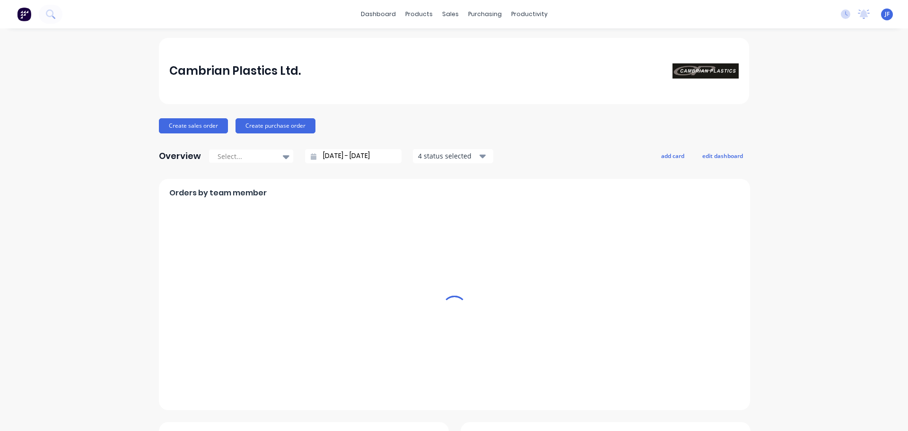  I want to click on div: productivity, so click(529, 14).